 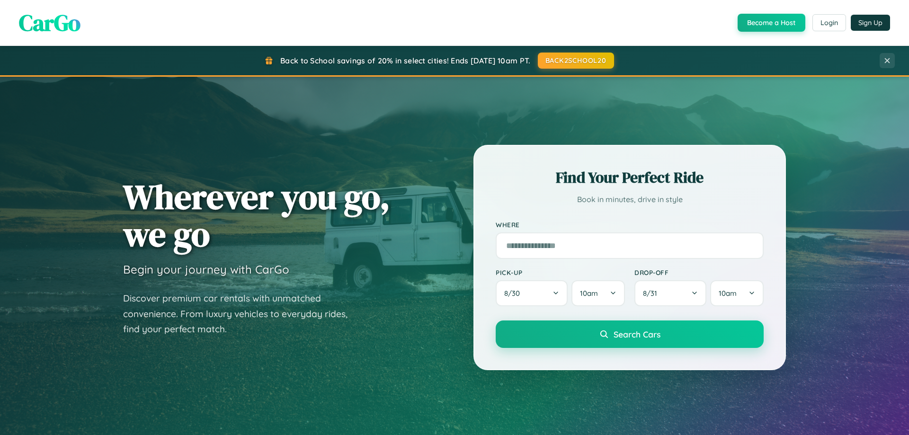 I want to click on button: 8/30, so click(x=531, y=293).